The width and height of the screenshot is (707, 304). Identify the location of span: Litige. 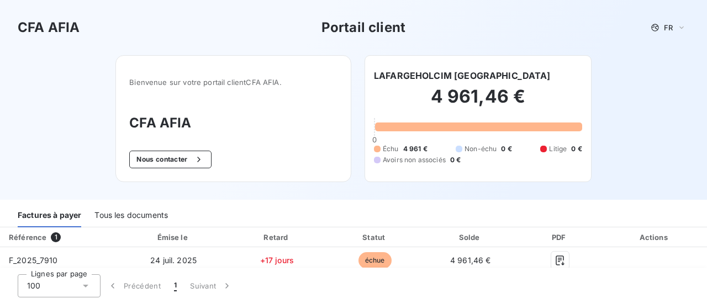
(558, 149).